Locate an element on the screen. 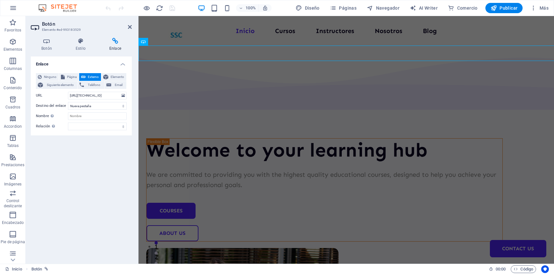 This screenshot has width=554, height=274. span: Páginas is located at coordinates (343, 8).